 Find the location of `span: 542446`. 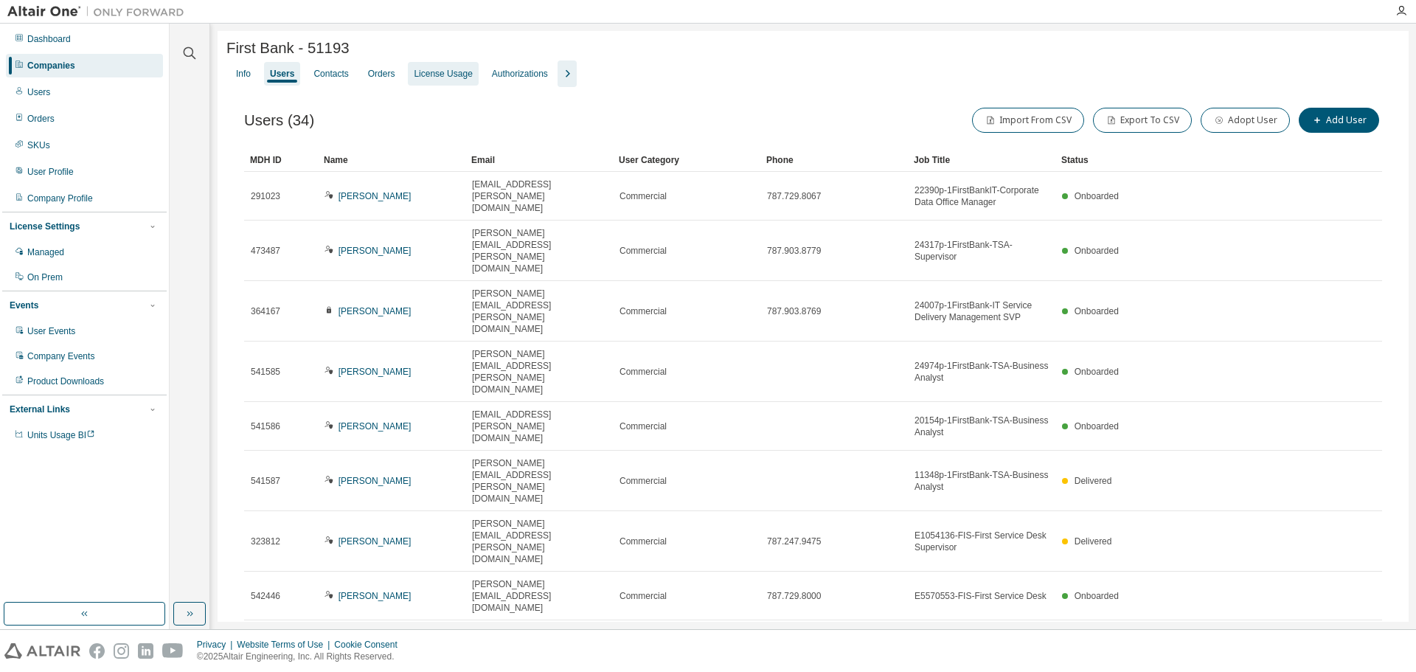

span: 542446 is located at coordinates (266, 596).